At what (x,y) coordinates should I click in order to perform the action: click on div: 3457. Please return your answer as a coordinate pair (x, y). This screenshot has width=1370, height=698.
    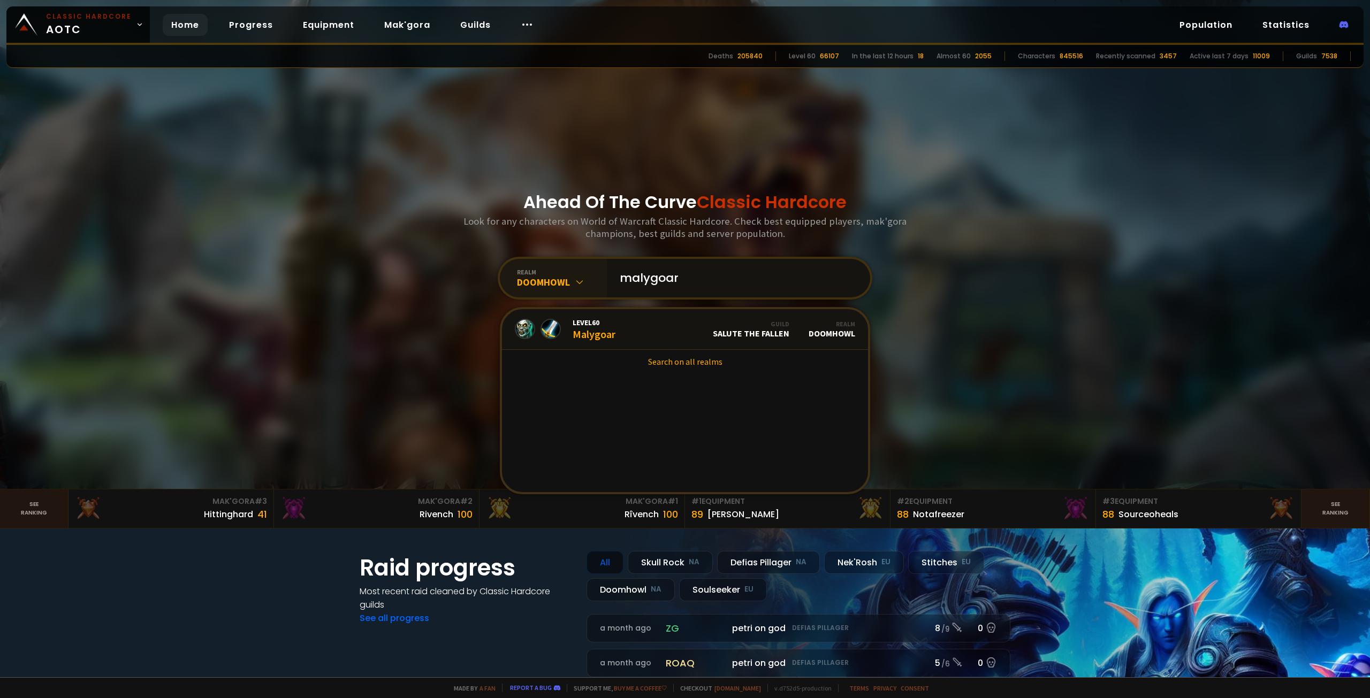
    Looking at the image, I should click on (1168, 56).